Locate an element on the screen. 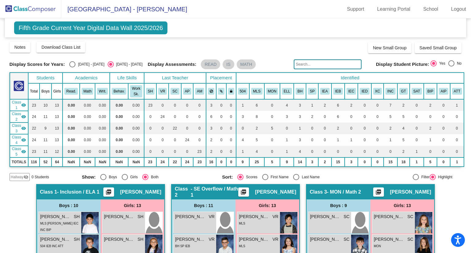 The image size is (471, 253). td: NaN is located at coordinates (71, 162).